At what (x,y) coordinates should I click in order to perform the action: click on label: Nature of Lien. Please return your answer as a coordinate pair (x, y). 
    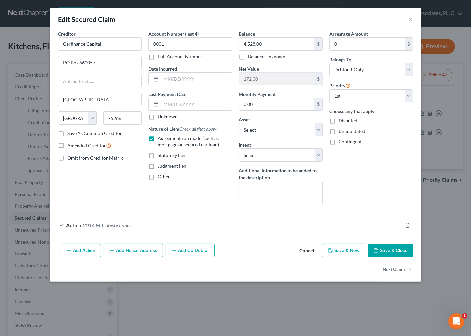
    Looking at the image, I should click on (183, 129).